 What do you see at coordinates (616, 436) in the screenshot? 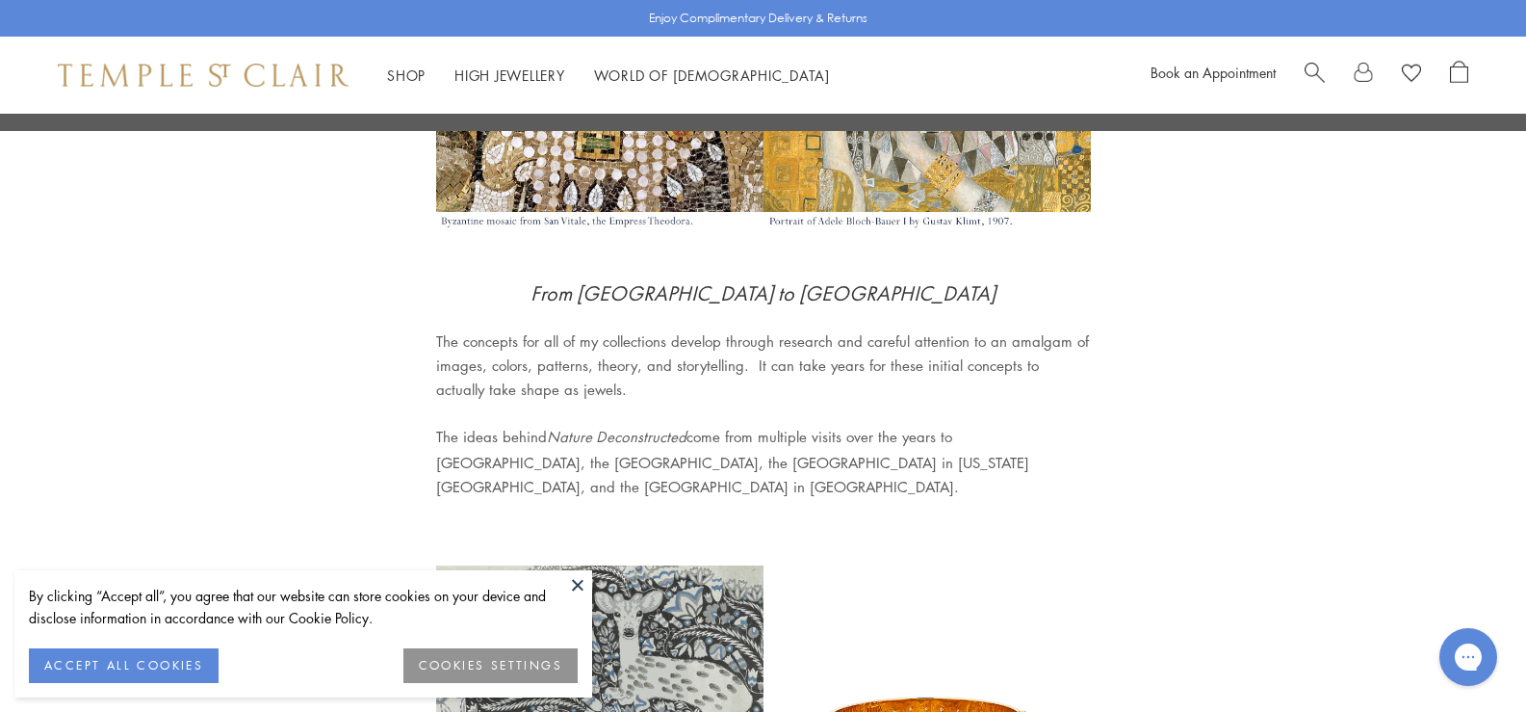
I see `em: Nature Deconstructed` at bounding box center [616, 436].